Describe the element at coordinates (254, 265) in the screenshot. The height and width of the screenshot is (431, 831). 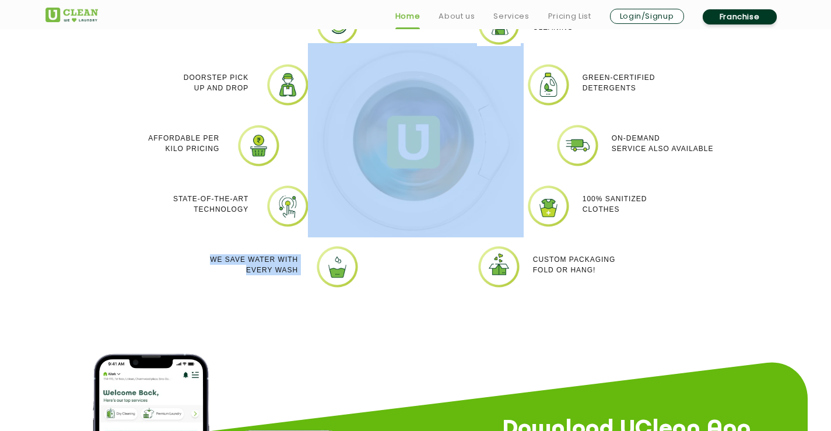
I see `p: We Save Water with every wash` at that location.